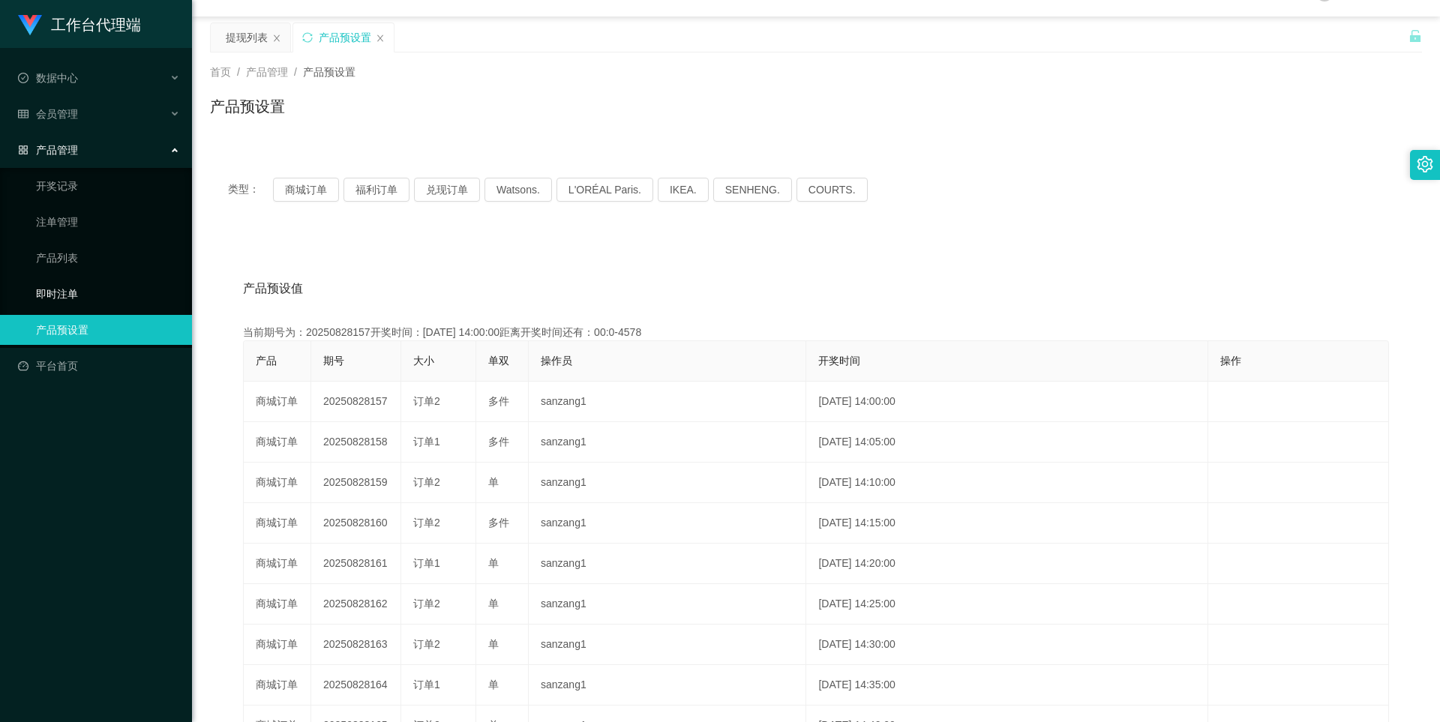 The height and width of the screenshot is (722, 1440). I want to click on h1: 工作台代理端, so click(96, 25).